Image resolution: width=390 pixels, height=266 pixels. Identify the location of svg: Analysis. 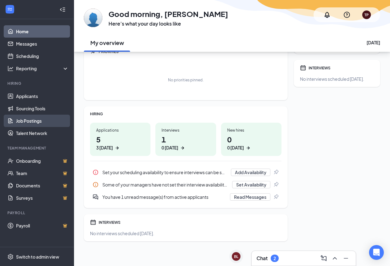
(10, 68).